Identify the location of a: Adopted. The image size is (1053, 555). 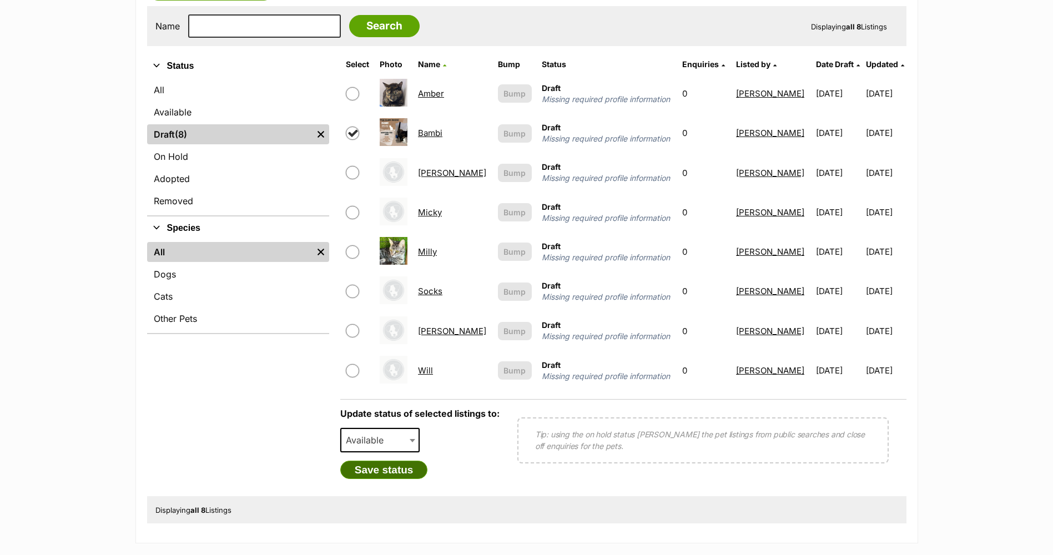
(238, 179).